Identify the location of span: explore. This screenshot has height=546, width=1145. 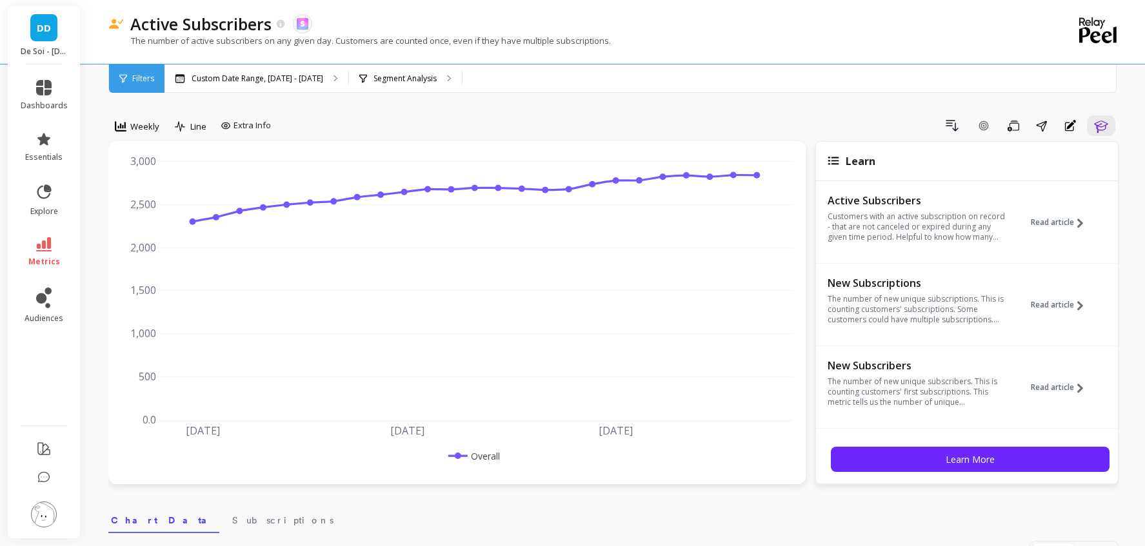
(44, 212).